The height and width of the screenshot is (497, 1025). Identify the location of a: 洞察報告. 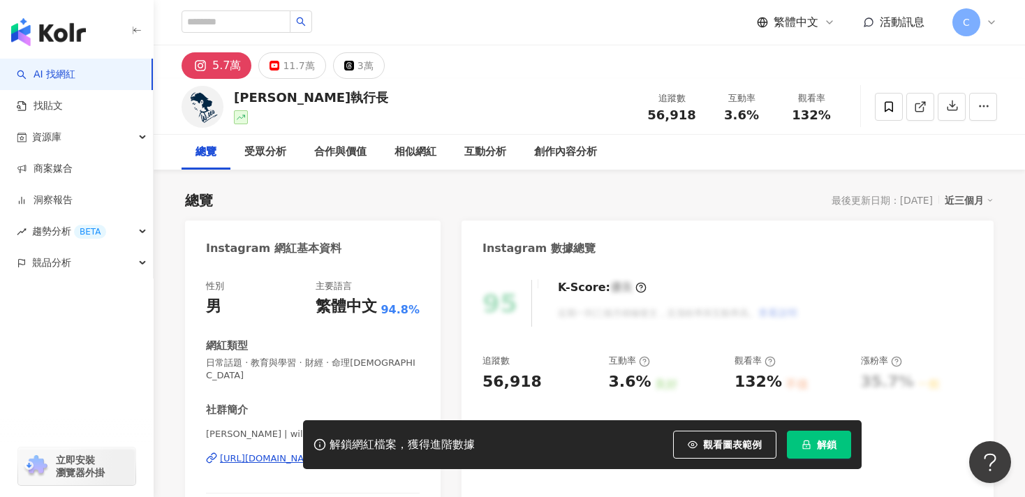
(45, 200).